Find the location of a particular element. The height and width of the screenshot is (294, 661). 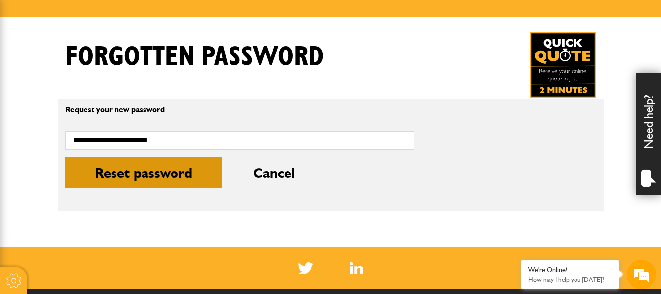

div: Chat with us now is located at coordinates (108, 61).